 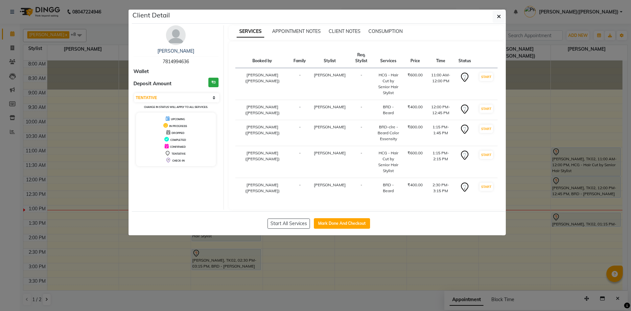 What do you see at coordinates (151, 15) in the screenshot?
I see `h5: Client Detail` at bounding box center [151, 15].